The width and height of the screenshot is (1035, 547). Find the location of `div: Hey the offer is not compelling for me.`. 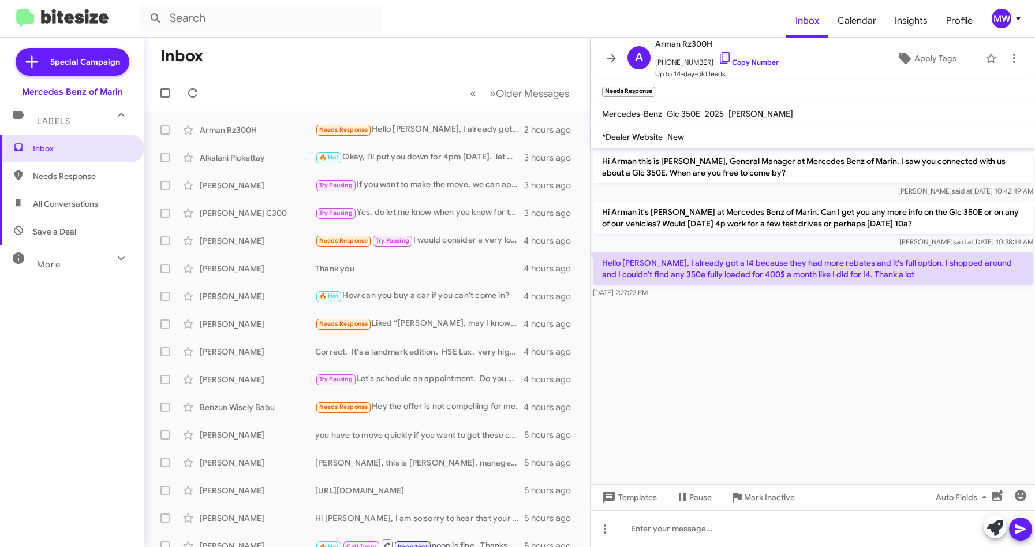

div: Hey the offer is not compelling for me. is located at coordinates (419, 406).